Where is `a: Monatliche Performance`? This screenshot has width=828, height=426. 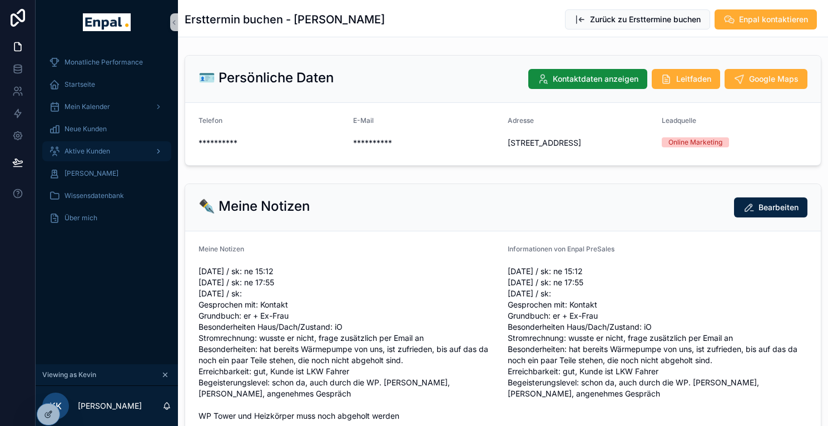 a: Monatliche Performance is located at coordinates (107, 62).